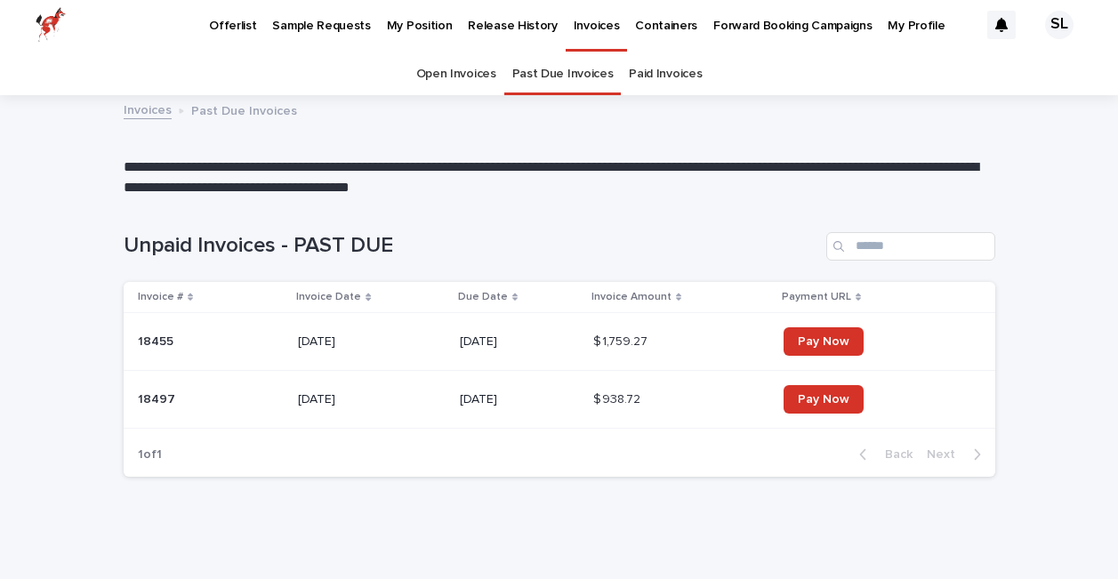 This screenshot has width=1118, height=579. I want to click on button: Back, so click(882, 454).